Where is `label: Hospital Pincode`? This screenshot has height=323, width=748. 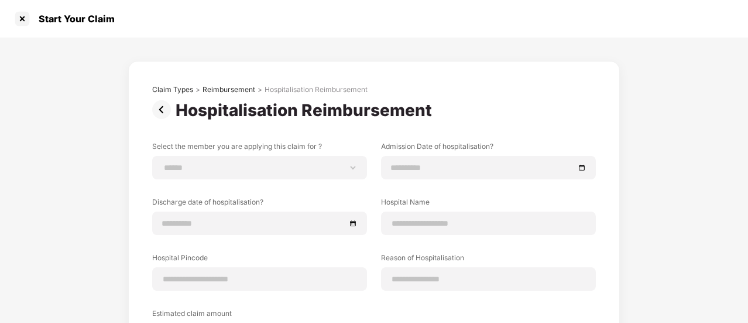 label: Hospital Pincode is located at coordinates (259, 259).